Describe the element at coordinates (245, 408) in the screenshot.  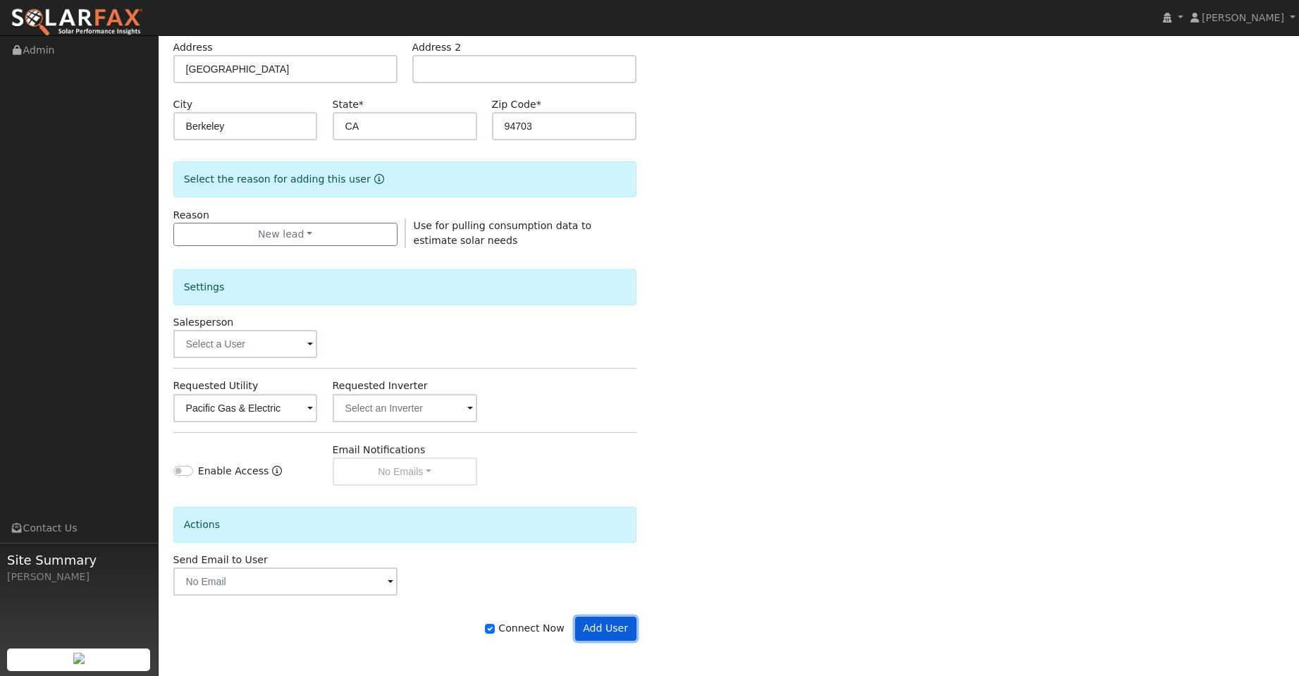
I see `input: Select a Utility` at that location.